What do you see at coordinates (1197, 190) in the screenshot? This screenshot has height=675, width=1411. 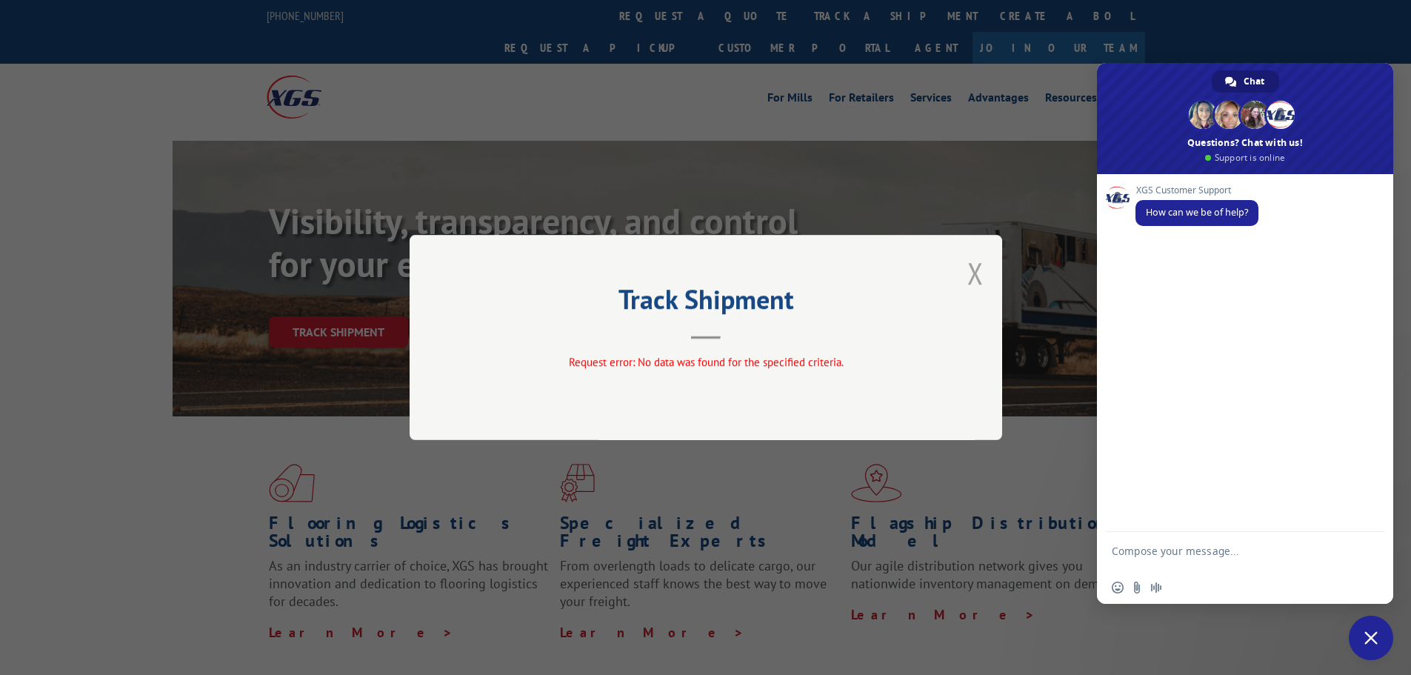 I see `span: XGS Customer Support` at bounding box center [1197, 190].